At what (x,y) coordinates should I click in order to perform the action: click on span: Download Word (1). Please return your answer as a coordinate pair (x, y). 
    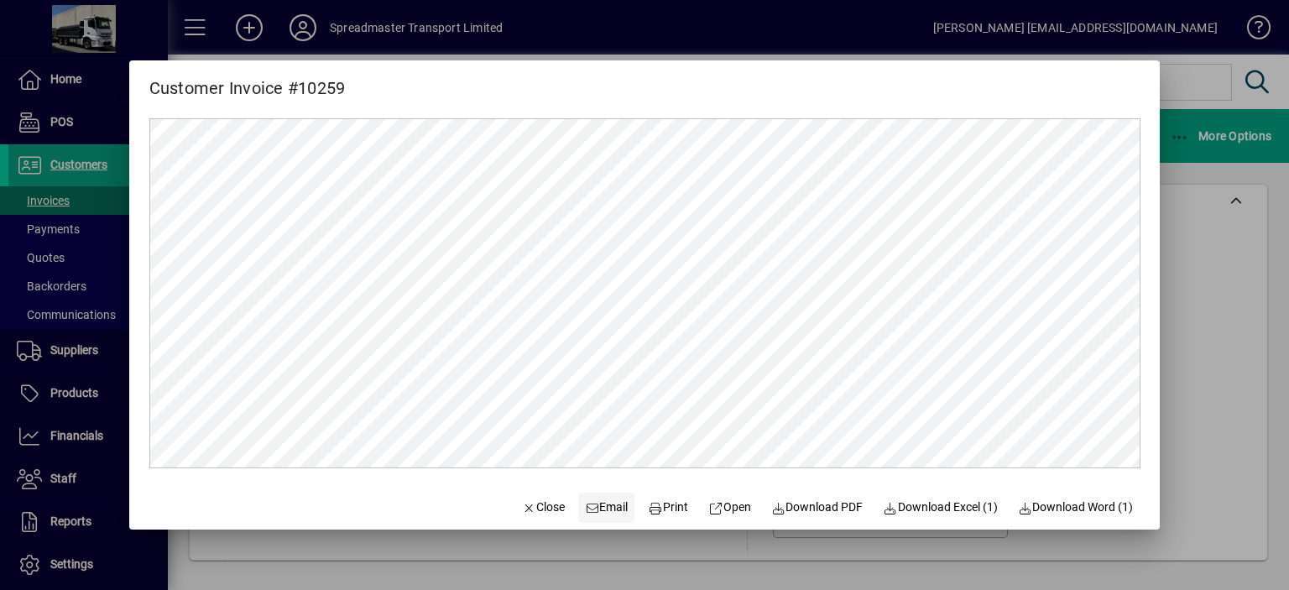
    Looking at the image, I should click on (1076, 507).